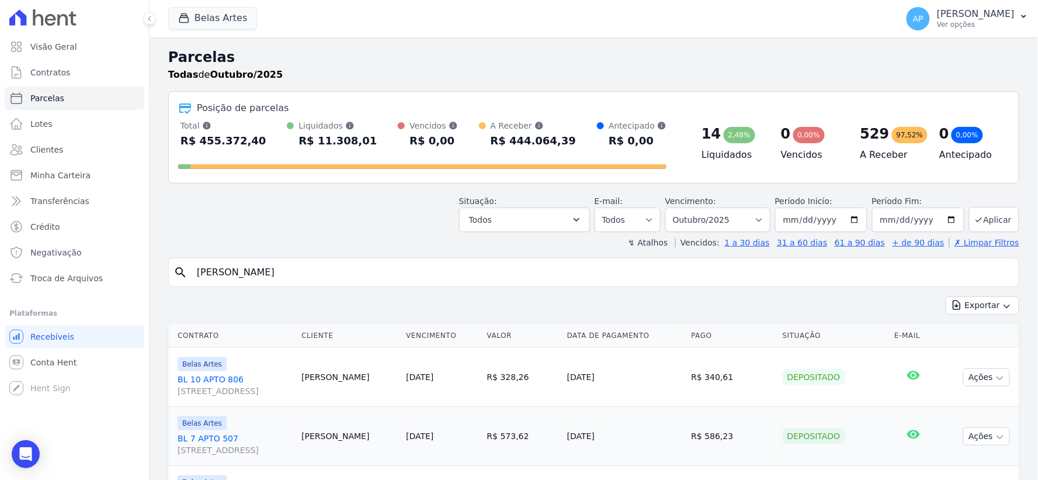 This screenshot has width=1038, height=480. Describe the element at coordinates (995, 219) in the screenshot. I see `button: Aplicar` at that location.